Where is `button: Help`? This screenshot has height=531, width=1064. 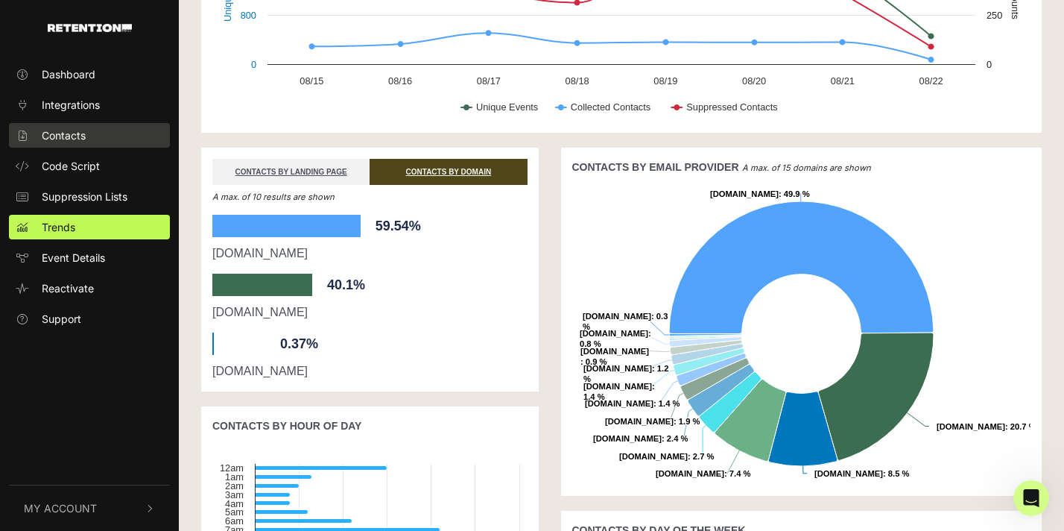
button: Help is located at coordinates (248, 423).